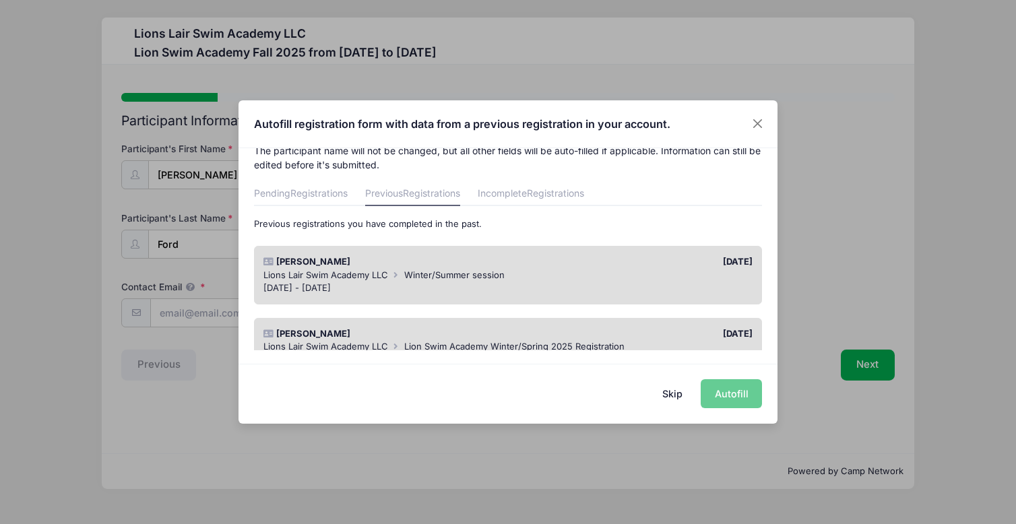 This screenshot has width=1016, height=524. I want to click on span: Winter/Summer session, so click(454, 275).